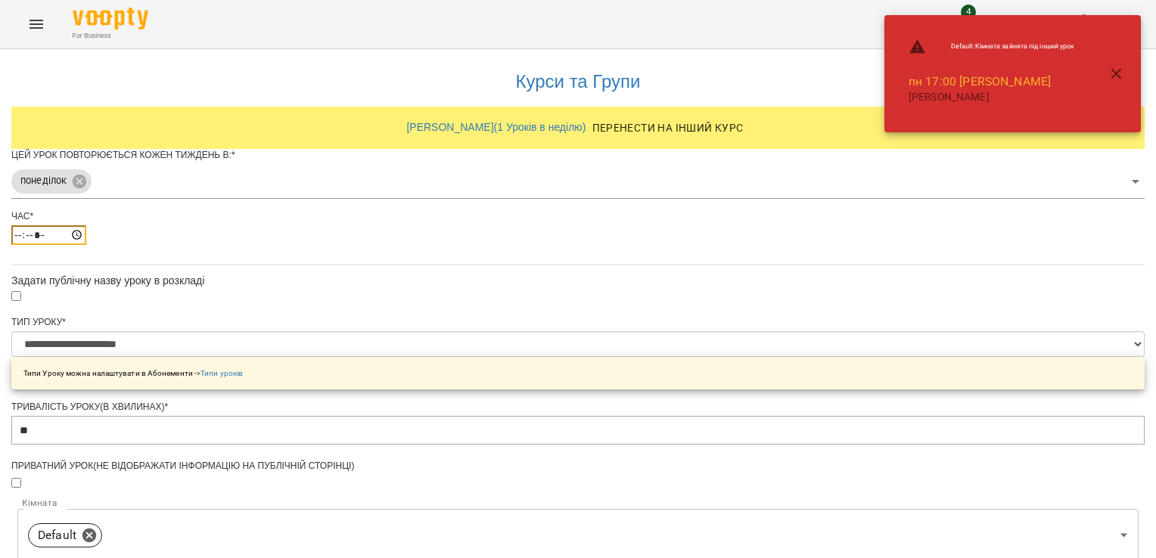  I want to click on div: Тип Уроку, so click(578, 322).